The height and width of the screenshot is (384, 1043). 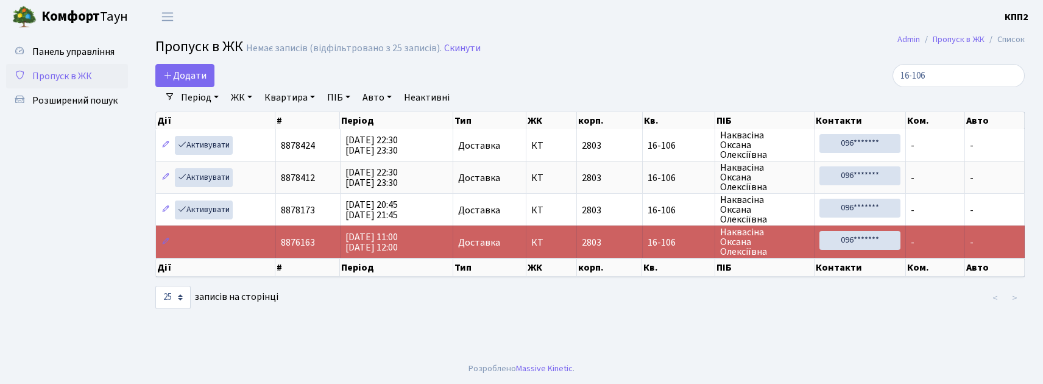 I want to click on b: Комфорт, so click(x=71, y=16).